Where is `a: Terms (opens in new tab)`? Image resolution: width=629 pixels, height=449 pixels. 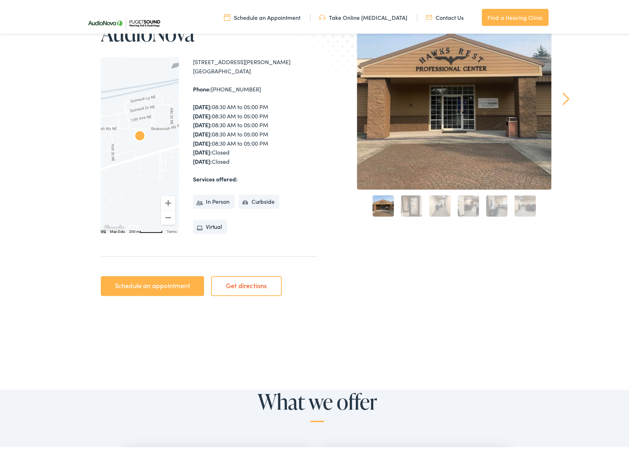
a: Terms (opens in new tab) is located at coordinates (172, 230).